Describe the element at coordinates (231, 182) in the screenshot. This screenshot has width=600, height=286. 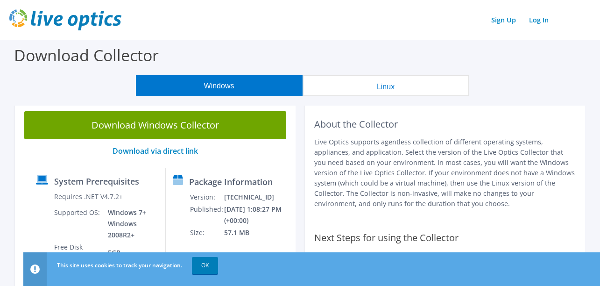
I see `label: Package Information` at that location.